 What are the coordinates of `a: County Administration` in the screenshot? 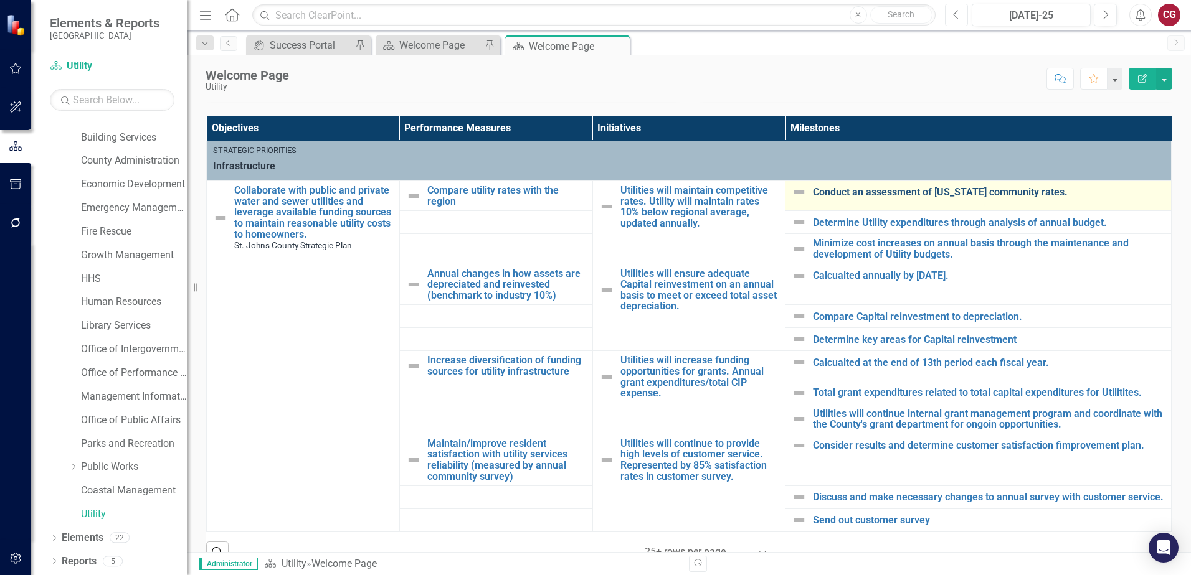 It's located at (134, 161).